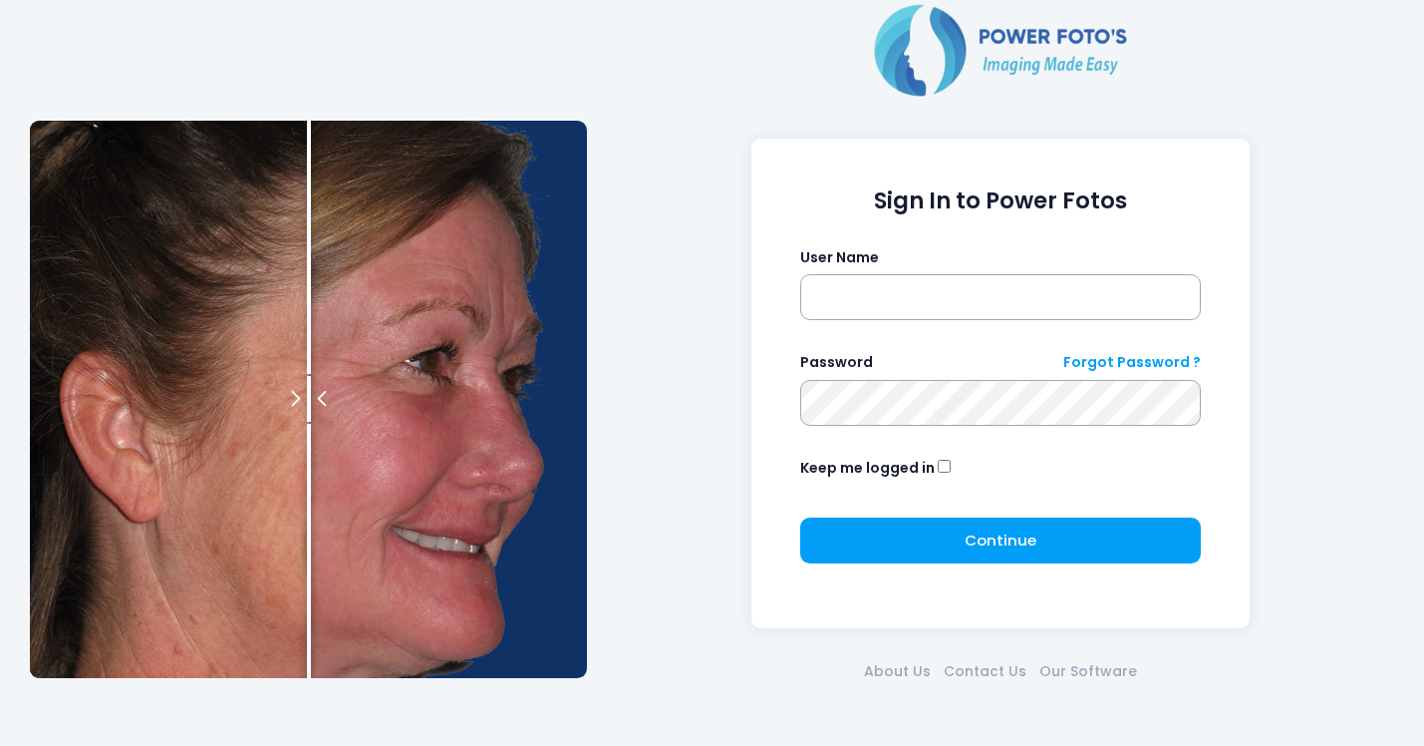 The image size is (1424, 746). I want to click on button: Continue, so click(1001, 540).